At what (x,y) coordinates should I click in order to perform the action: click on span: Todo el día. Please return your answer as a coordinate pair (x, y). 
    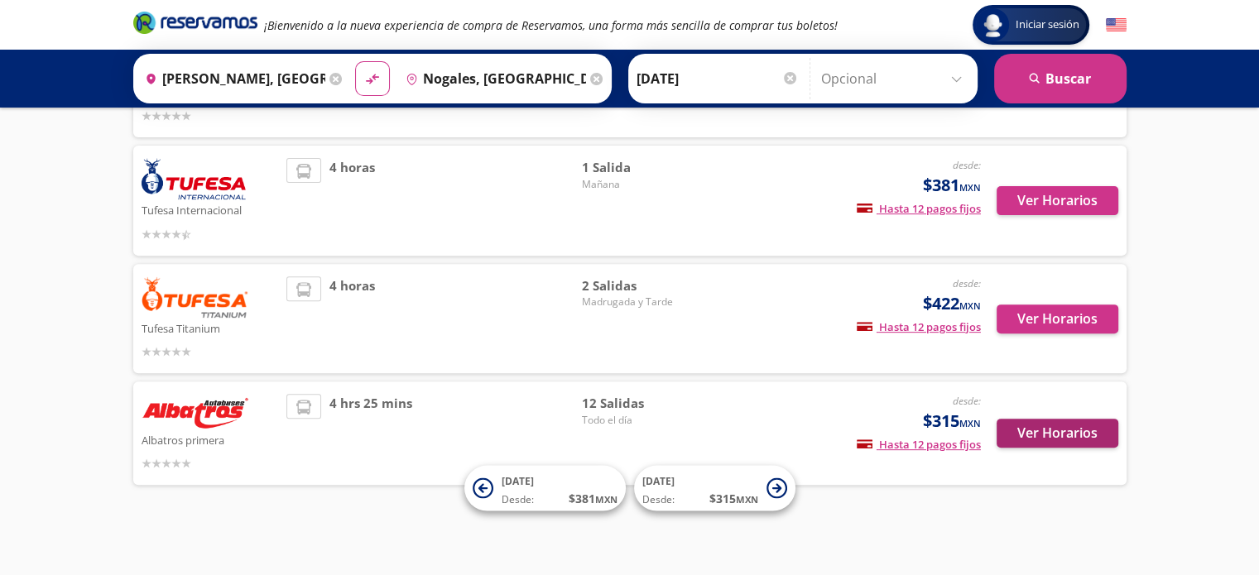
    Looking at the image, I should click on (640, 421).